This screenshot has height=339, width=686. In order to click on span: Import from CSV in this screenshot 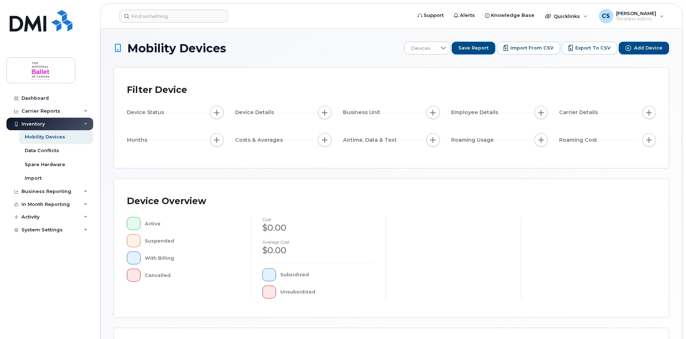, I will do `click(532, 48)`.